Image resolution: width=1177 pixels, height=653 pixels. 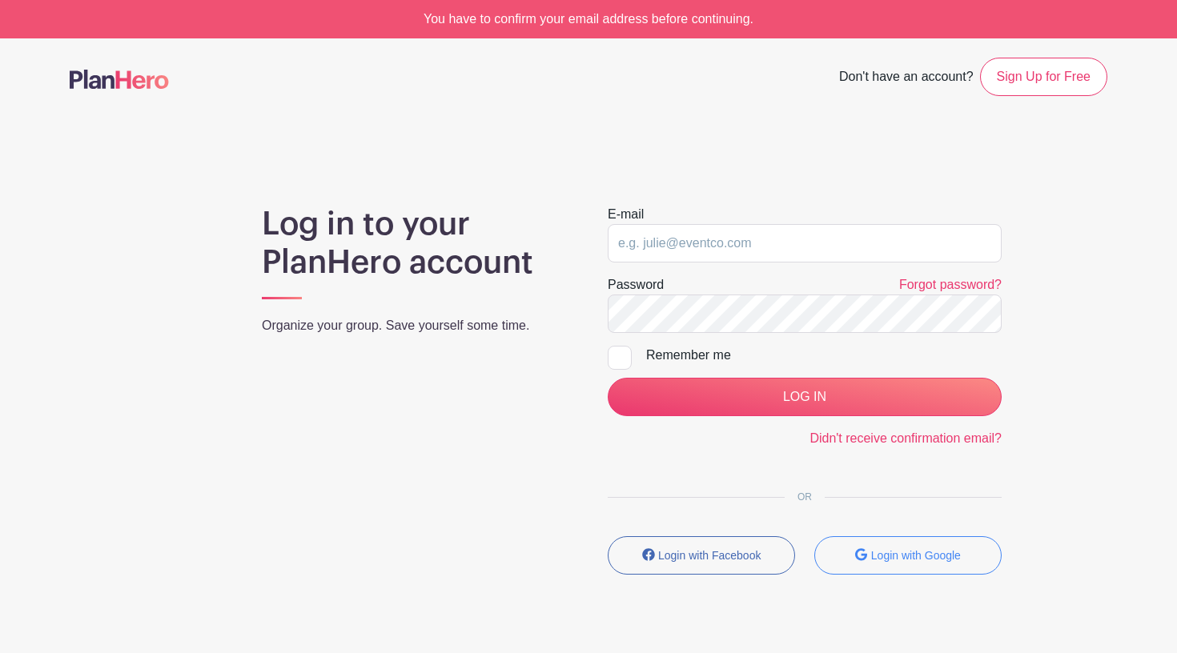 I want to click on button: Login with Facebook, so click(x=701, y=556).